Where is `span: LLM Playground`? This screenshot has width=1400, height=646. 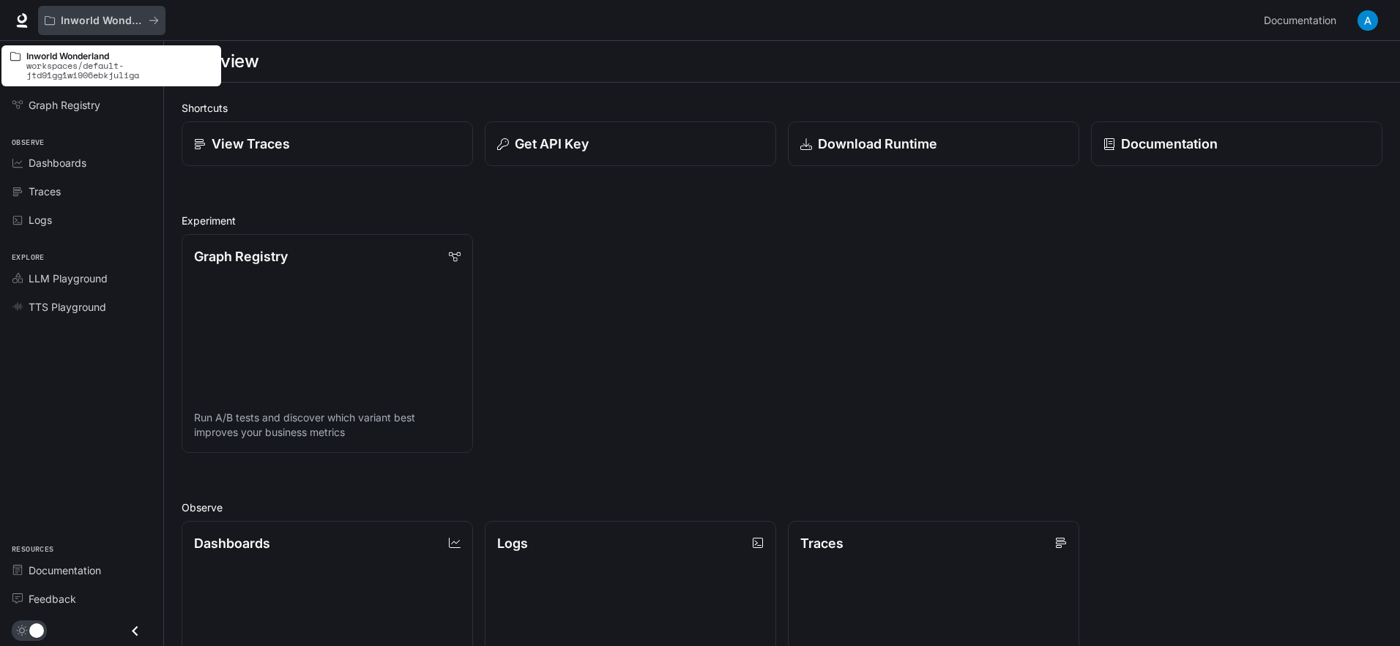 span: LLM Playground is located at coordinates (68, 278).